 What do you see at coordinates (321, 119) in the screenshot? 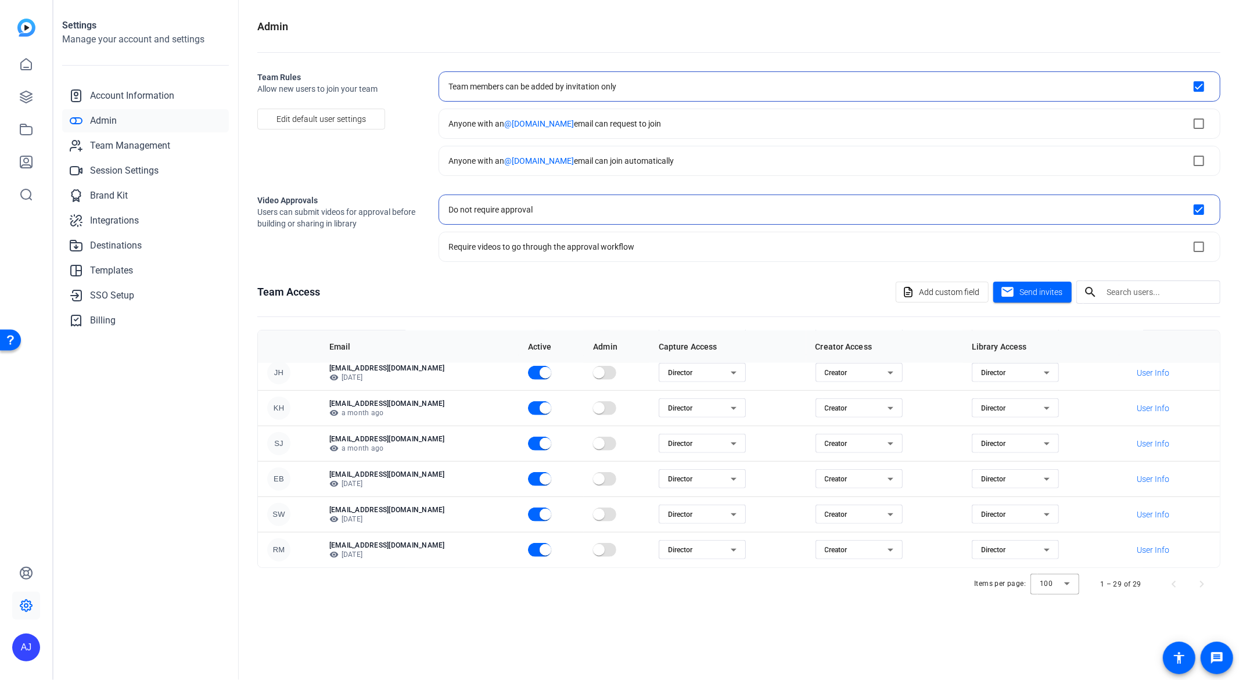
I see `button: Edit default user settings` at bounding box center [321, 119].